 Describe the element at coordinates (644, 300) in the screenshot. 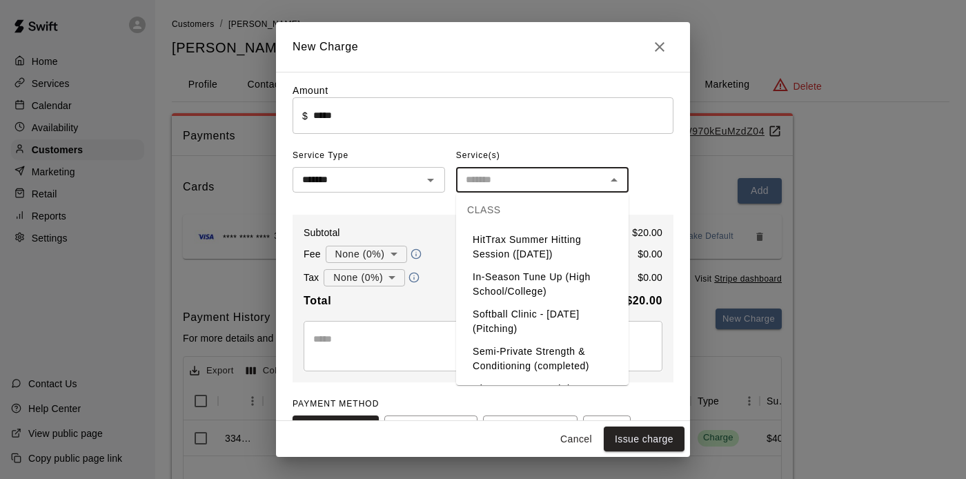

I see `b: $ 20.00` at that location.